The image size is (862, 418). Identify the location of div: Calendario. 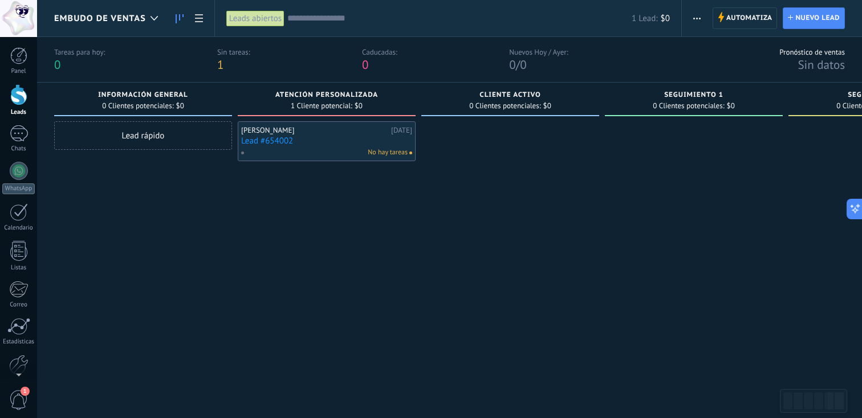
(19, 228).